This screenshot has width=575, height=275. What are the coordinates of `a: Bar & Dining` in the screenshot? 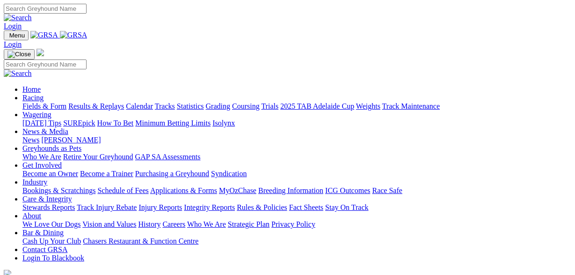 It's located at (43, 232).